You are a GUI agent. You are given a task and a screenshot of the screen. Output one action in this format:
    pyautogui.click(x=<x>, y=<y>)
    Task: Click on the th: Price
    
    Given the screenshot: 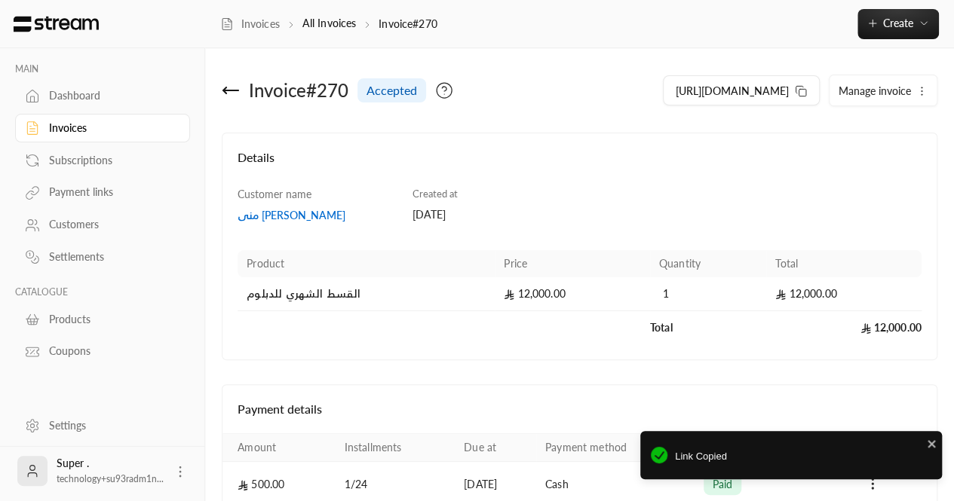 What is the action you would take?
    pyautogui.click(x=572, y=264)
    